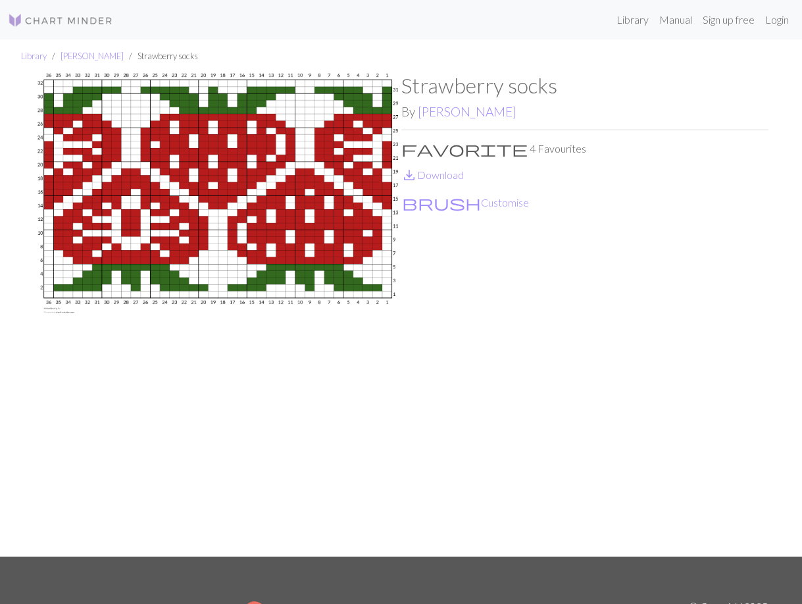  Describe the element at coordinates (465, 203) in the screenshot. I see `button: CustomiseCustomise` at that location.